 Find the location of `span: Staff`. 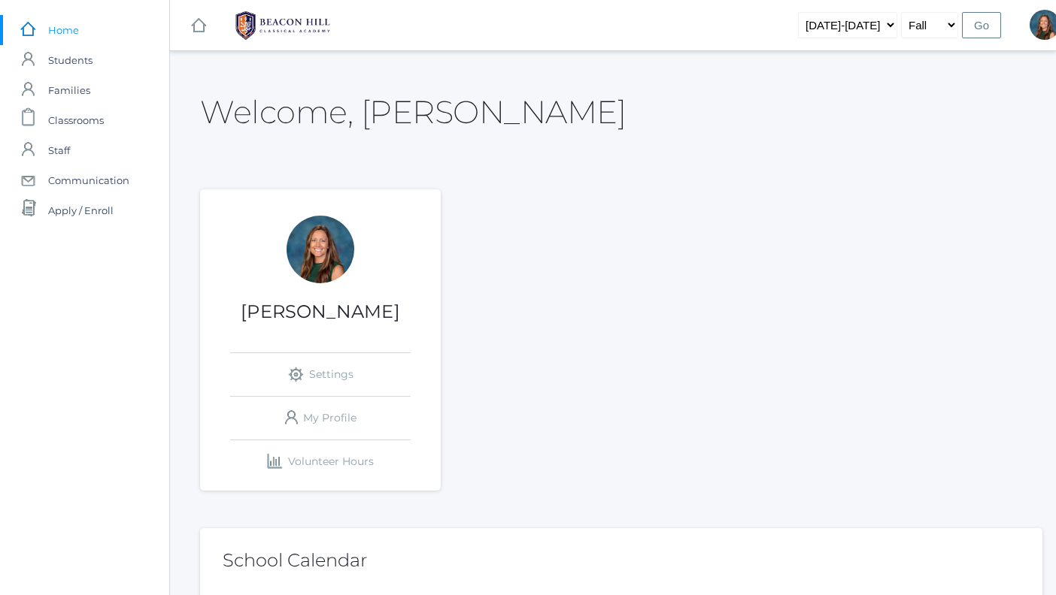

span: Staff is located at coordinates (59, 150).